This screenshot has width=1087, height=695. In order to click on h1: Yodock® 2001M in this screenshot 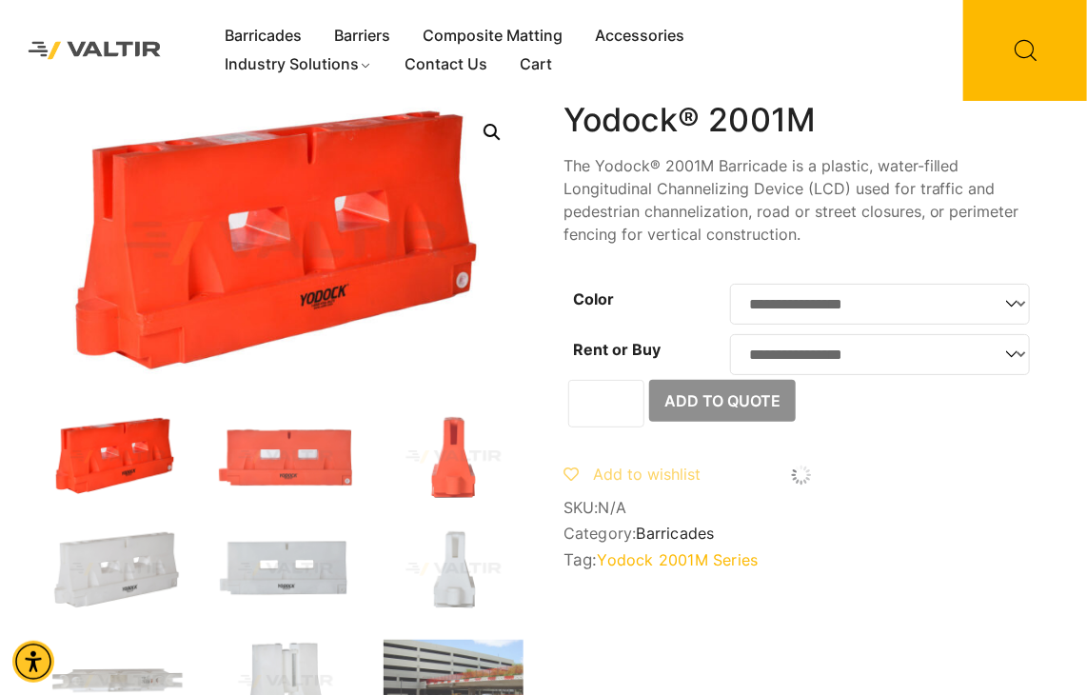, I will do `click(802, 120)`.